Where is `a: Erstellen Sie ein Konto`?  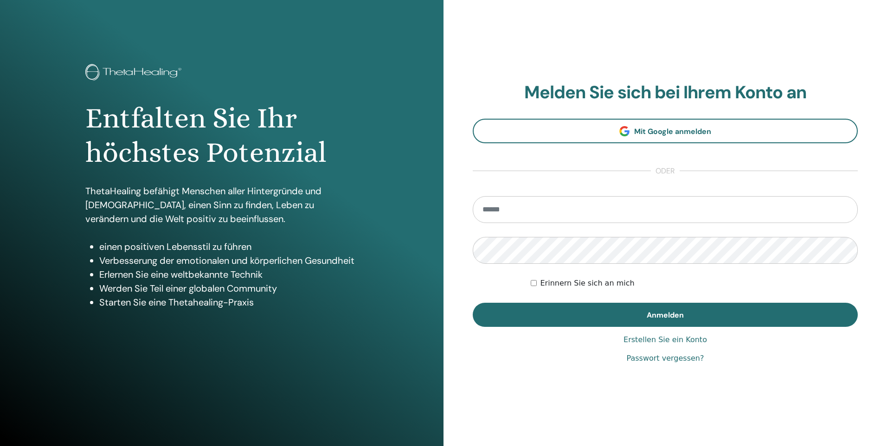 a: Erstellen Sie ein Konto is located at coordinates (665, 340).